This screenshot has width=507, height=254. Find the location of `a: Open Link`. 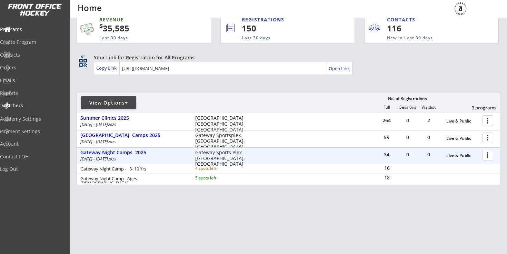

a: Open Link is located at coordinates (339, 68).